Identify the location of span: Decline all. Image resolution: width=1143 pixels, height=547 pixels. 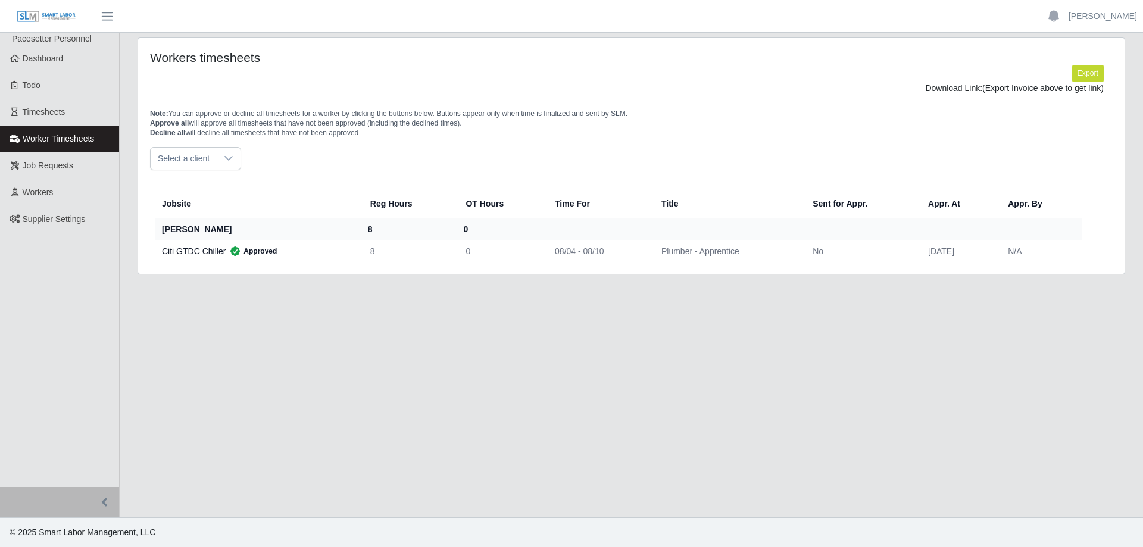
(167, 133).